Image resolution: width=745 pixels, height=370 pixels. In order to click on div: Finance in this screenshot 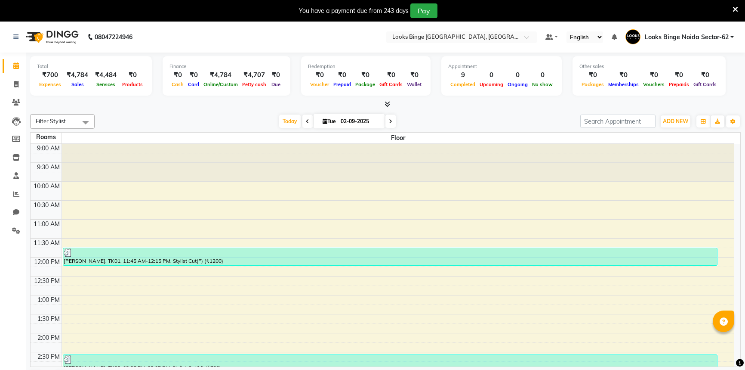, I will do `click(226, 66)`.